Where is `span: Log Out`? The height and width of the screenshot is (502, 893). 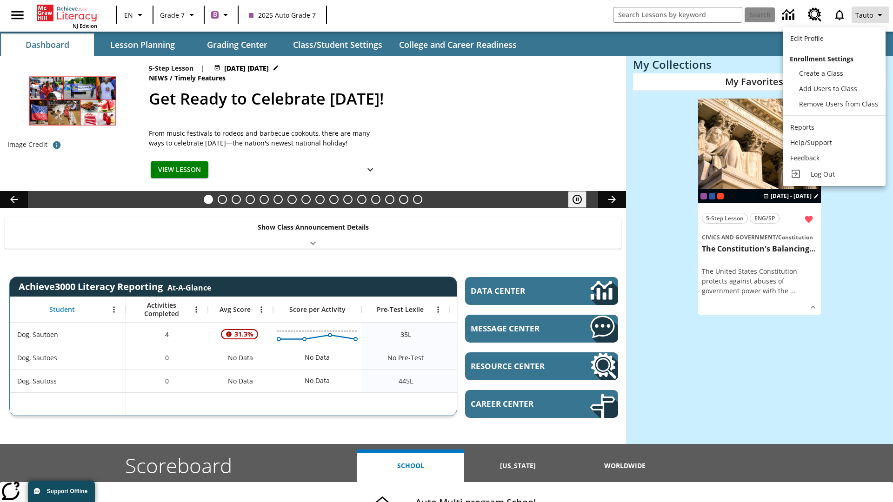 span: Log Out is located at coordinates (823, 174).